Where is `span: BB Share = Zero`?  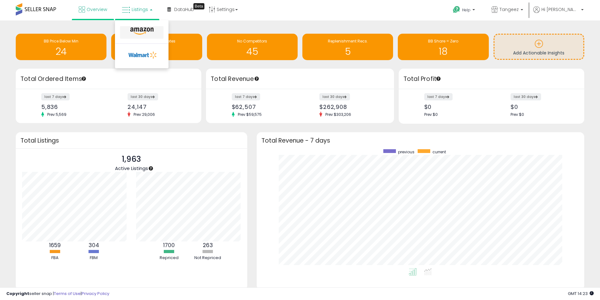 span: BB Share = Zero is located at coordinates (443, 41).